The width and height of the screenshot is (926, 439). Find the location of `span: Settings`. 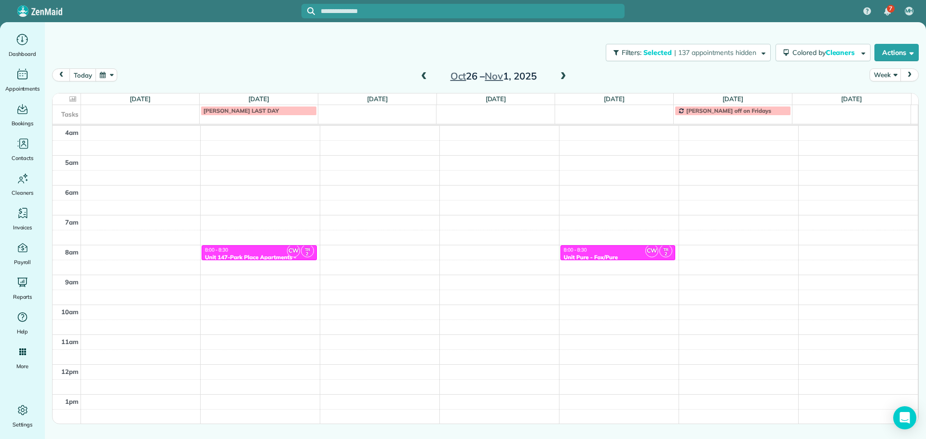

span: Settings is located at coordinates (23, 425).